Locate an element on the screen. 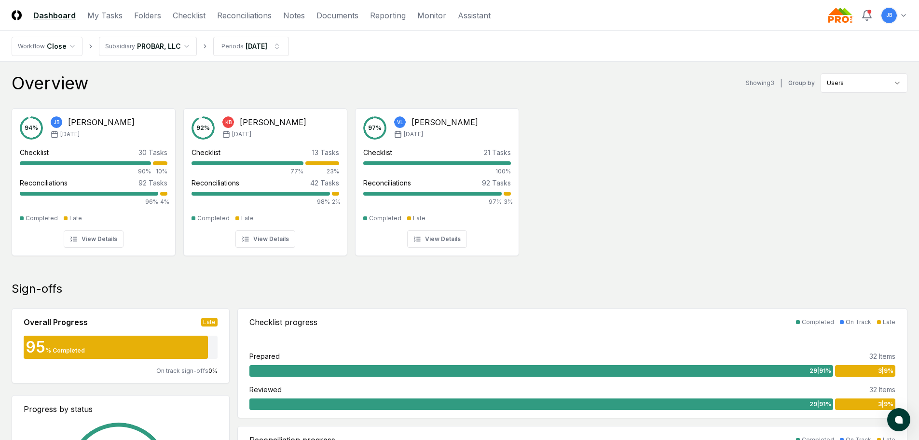 This screenshot has width=919, height=440. div: 97% is located at coordinates (432, 202).